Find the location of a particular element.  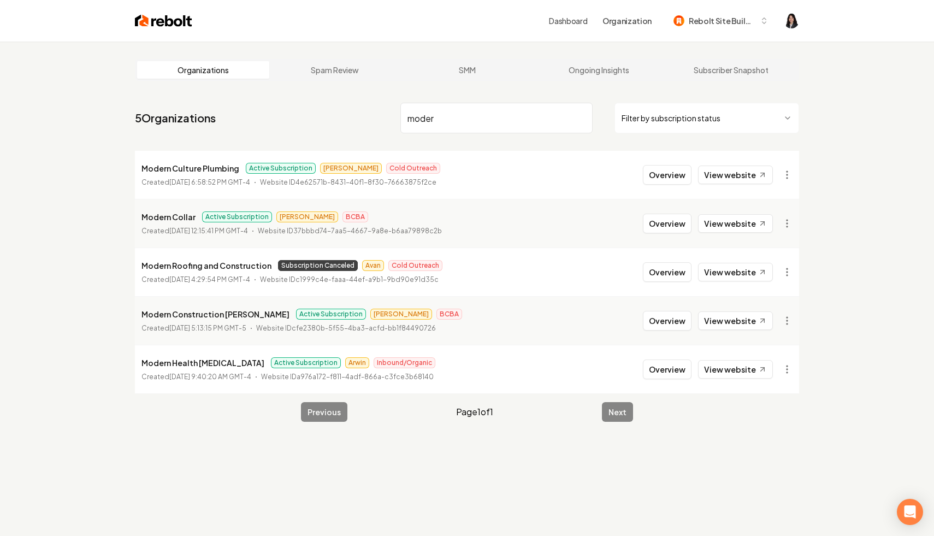

p: Website ID 37bbbd74-7aa5-4667-9a8e-b6aa79898c2b is located at coordinates (350, 231).